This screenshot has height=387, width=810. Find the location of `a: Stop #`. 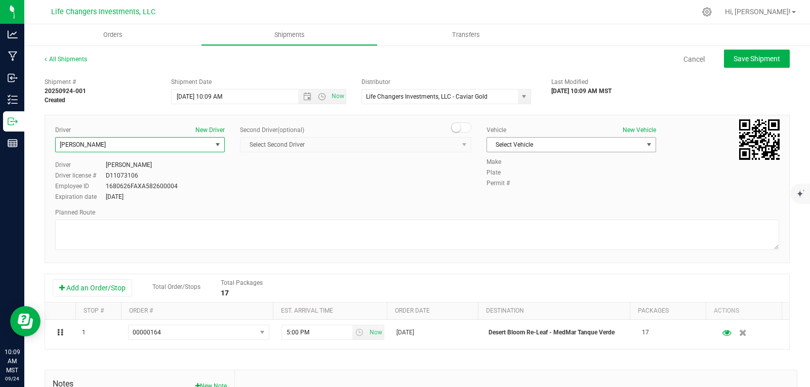

a: Stop # is located at coordinates (94, 311).